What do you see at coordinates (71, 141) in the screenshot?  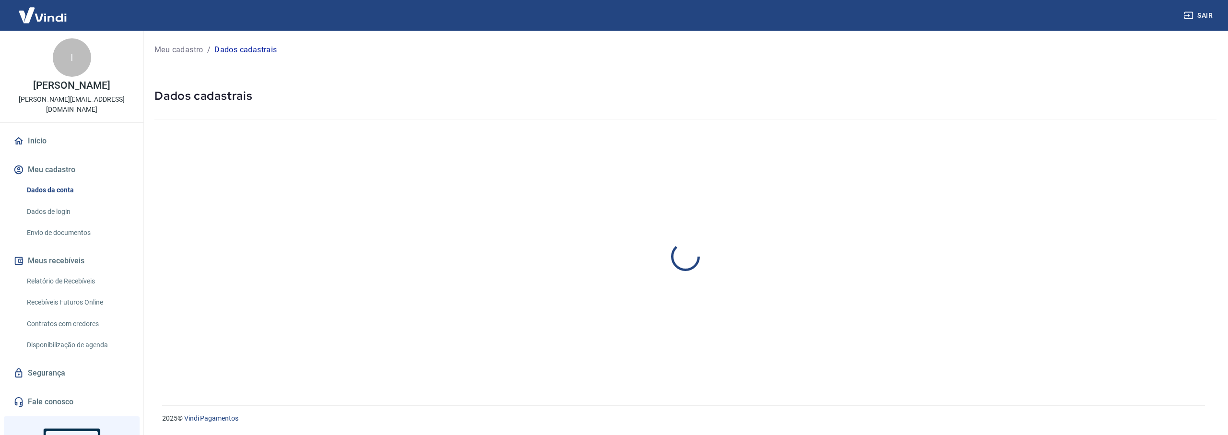 I see `a: Início` at bounding box center [71, 141].